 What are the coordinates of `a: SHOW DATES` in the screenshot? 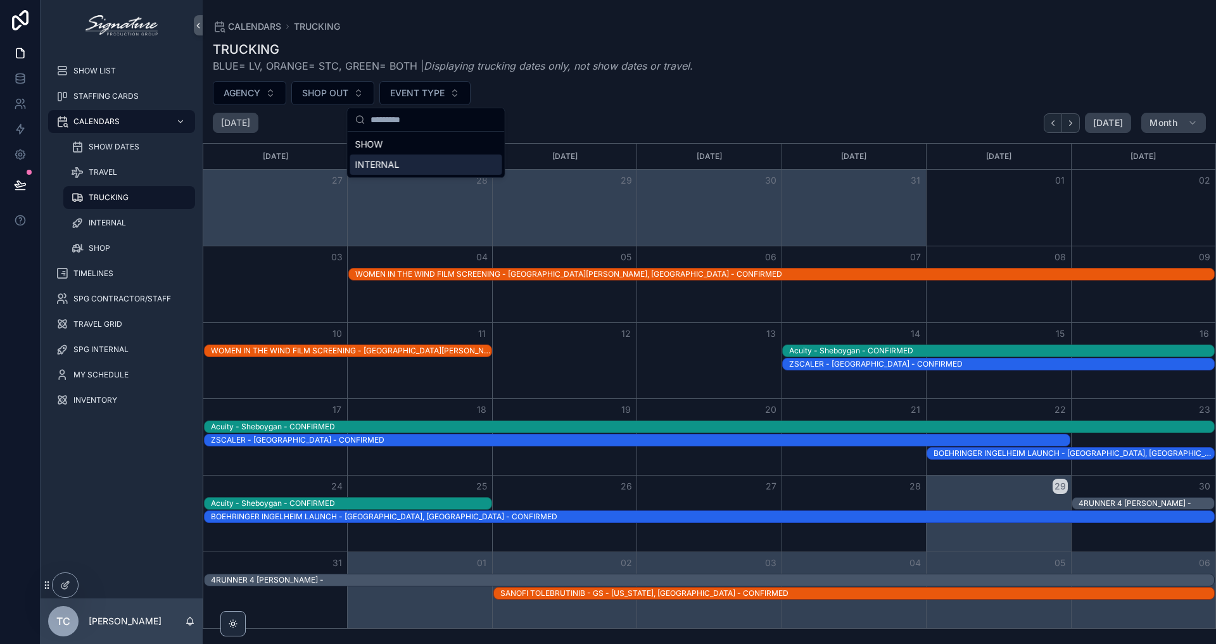 It's located at (129, 147).